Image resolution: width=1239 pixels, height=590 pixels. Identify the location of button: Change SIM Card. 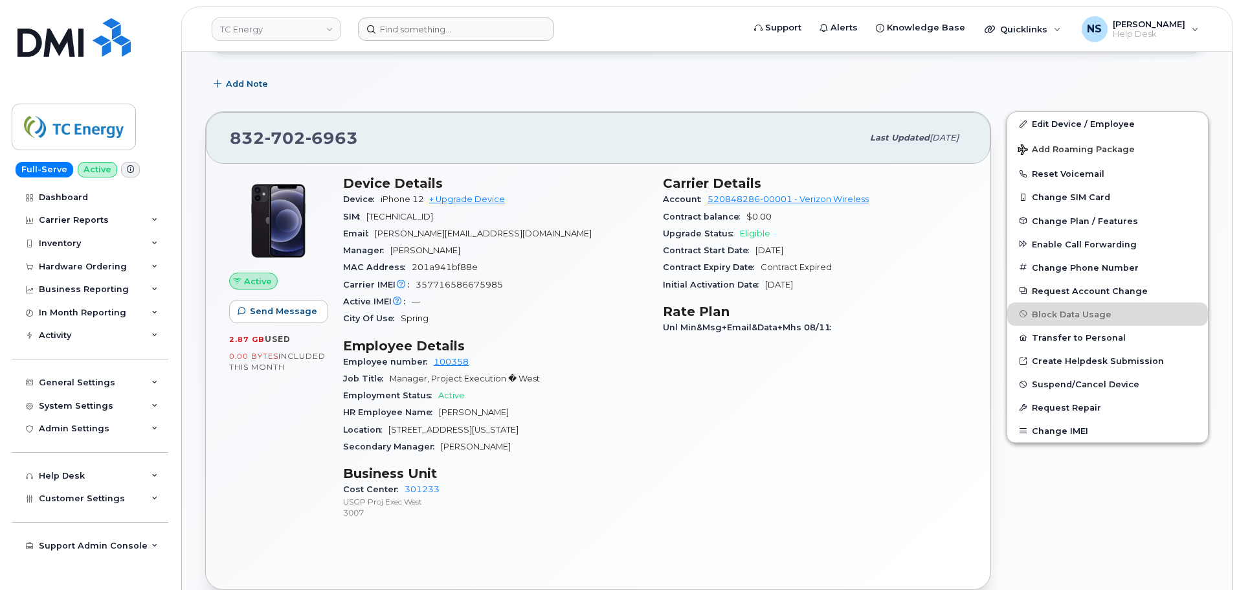
(1108, 197).